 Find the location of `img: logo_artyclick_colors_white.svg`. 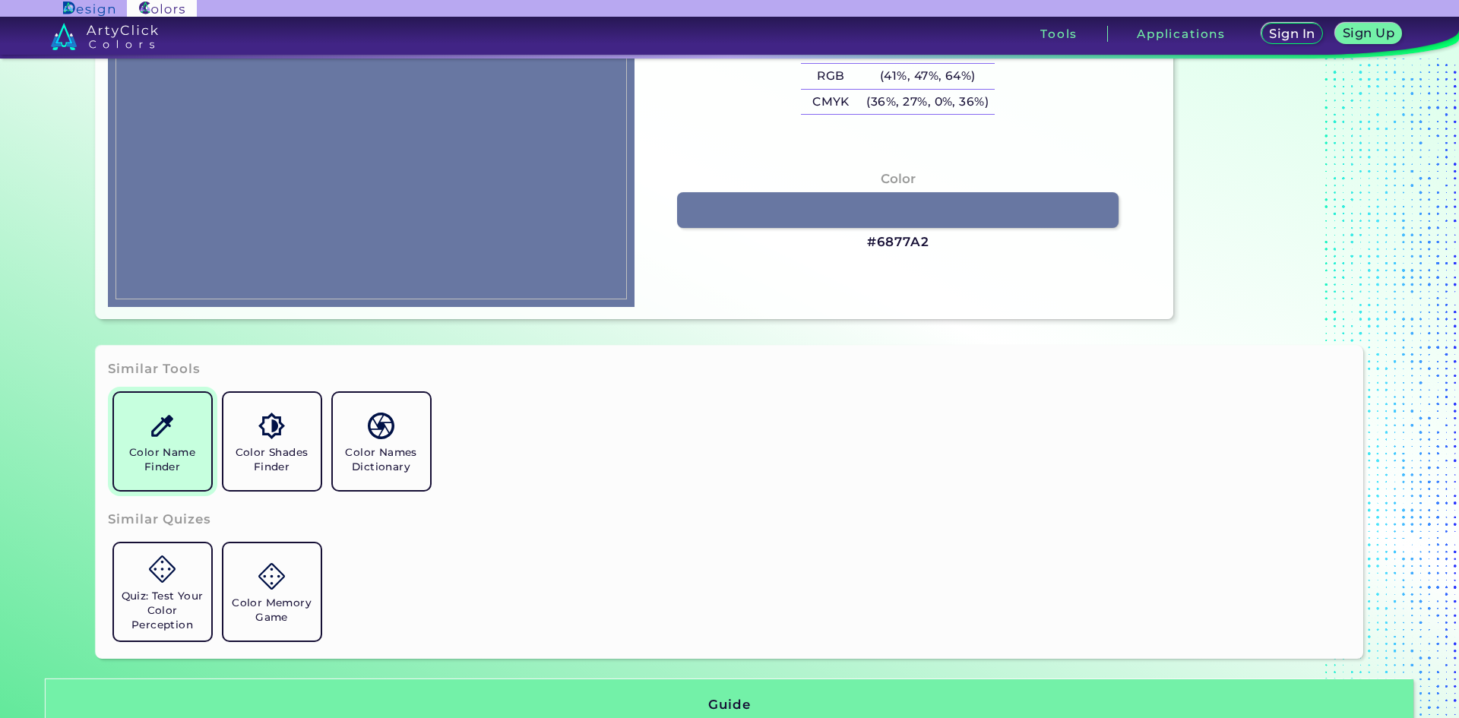

img: logo_artyclick_colors_white.svg is located at coordinates (104, 36).